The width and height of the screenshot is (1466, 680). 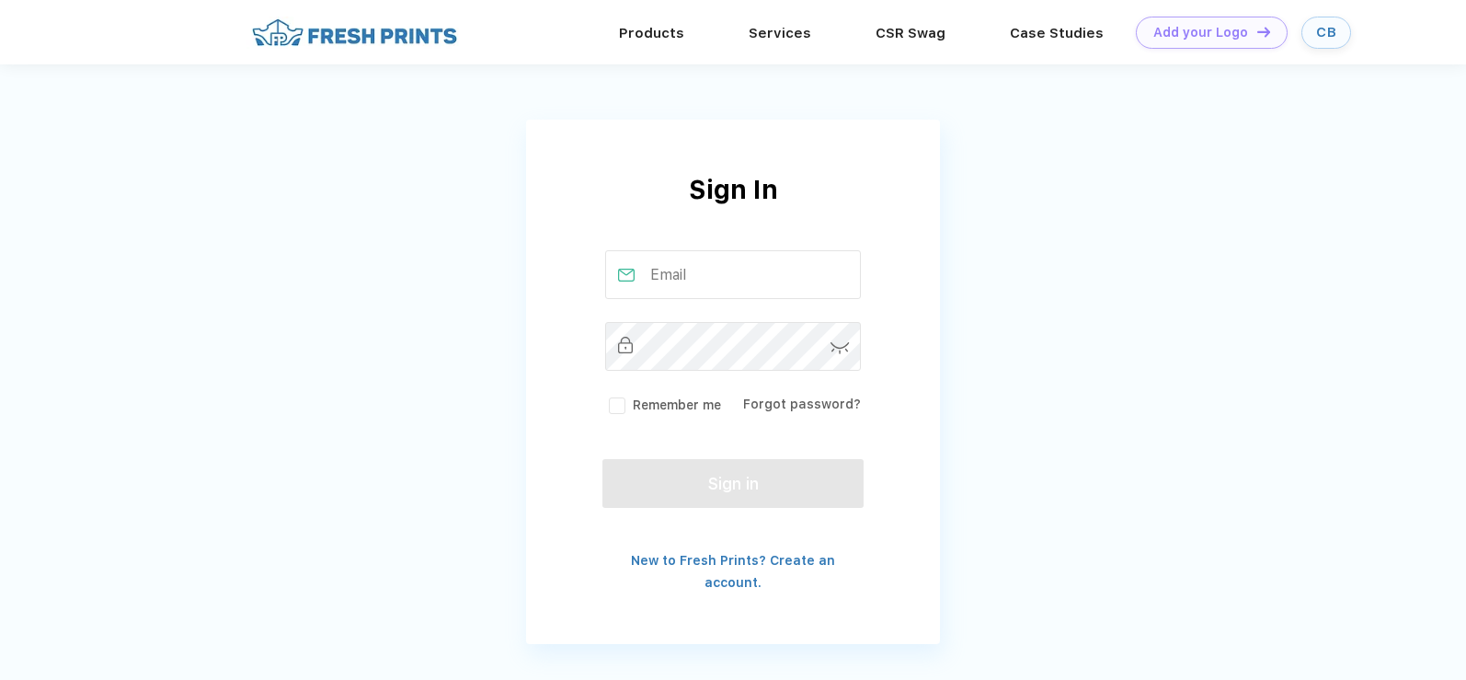 I want to click on a: CB, so click(x=1326, y=32).